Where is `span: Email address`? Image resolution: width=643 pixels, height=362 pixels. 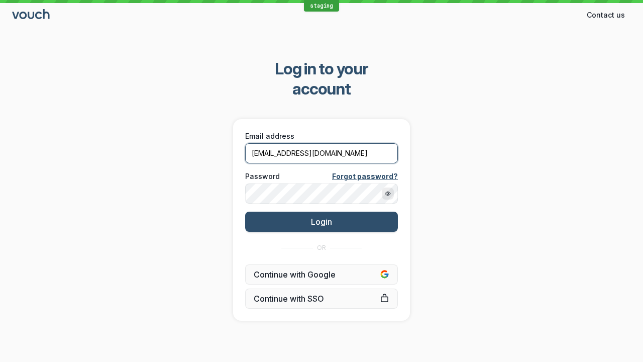
span: Email address is located at coordinates (270, 136).